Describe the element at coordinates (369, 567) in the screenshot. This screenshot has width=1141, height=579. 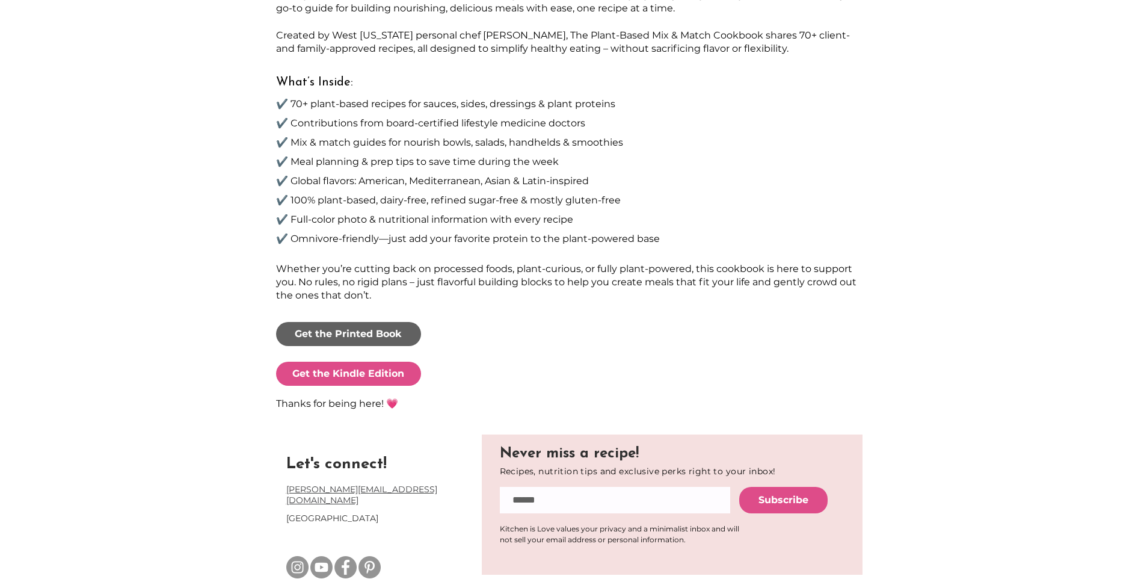
I see `img: Pinterest` at that location.